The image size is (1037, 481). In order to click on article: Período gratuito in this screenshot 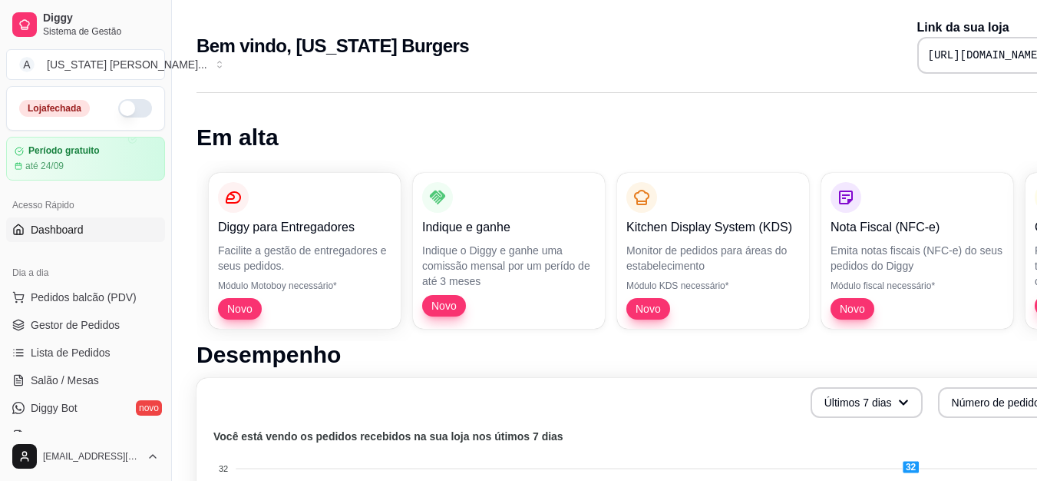, I will do `click(64, 150)`.